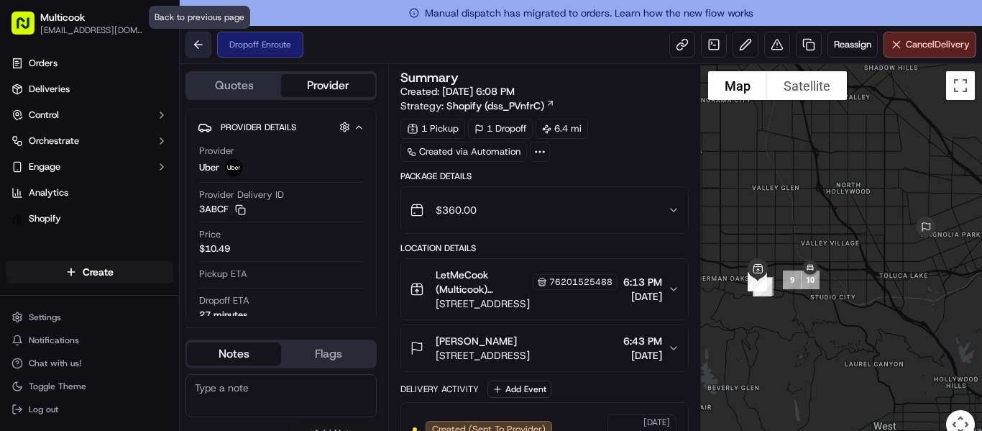  I want to click on span: Log out, so click(43, 409).